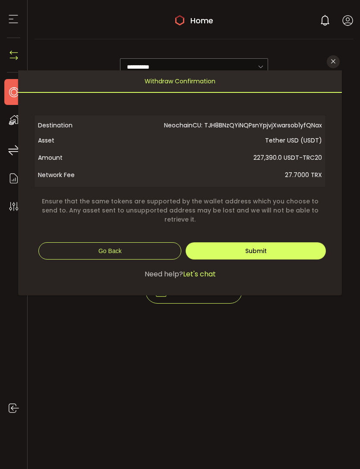 This screenshot has height=469, width=360. Describe the element at coordinates (338, 448) in the screenshot. I see `div: Chat Widget` at that location.